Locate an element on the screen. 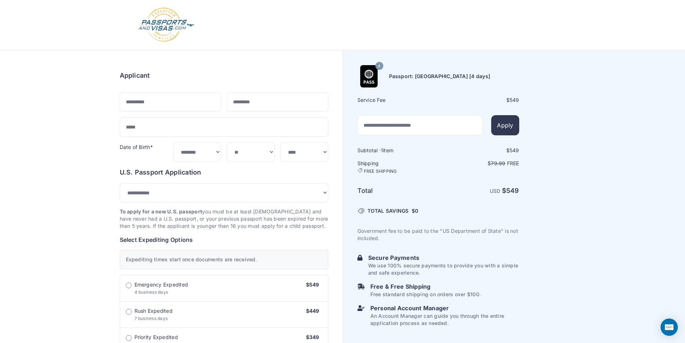 This screenshot has height=343, width=685. span: Priority Expedited is located at coordinates (156, 337).